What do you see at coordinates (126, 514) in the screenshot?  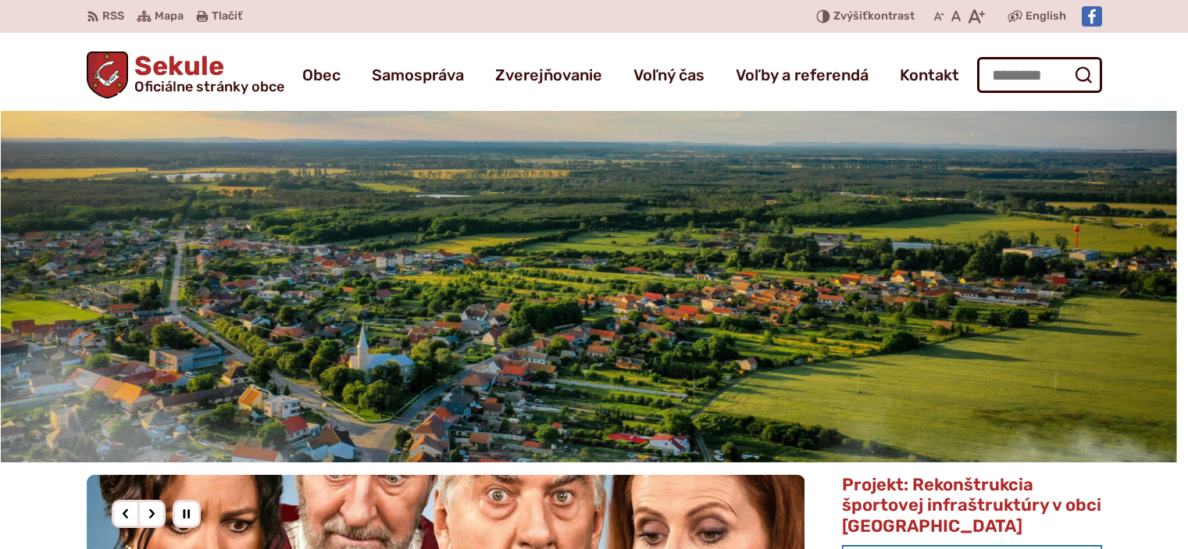 I see `div: Predošlý slajd` at bounding box center [126, 514].